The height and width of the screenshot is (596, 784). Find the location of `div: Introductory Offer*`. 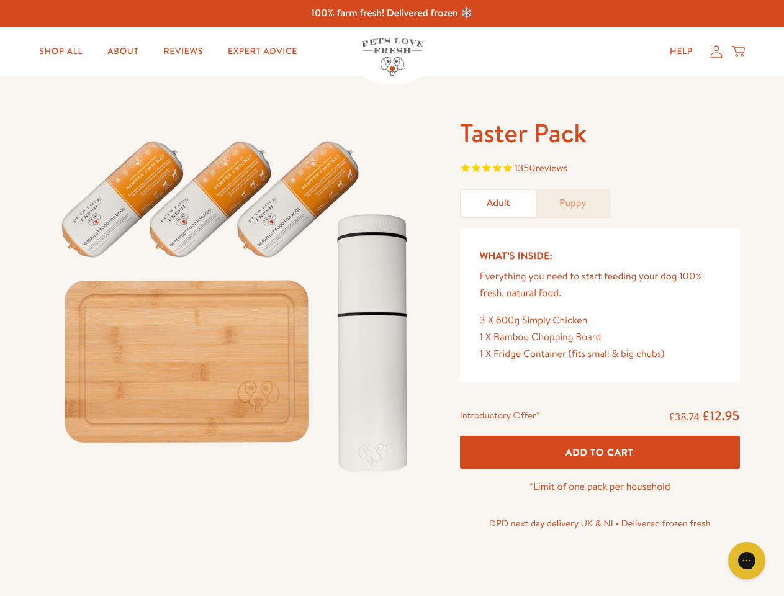

div: Introductory Offer* is located at coordinates (500, 417).